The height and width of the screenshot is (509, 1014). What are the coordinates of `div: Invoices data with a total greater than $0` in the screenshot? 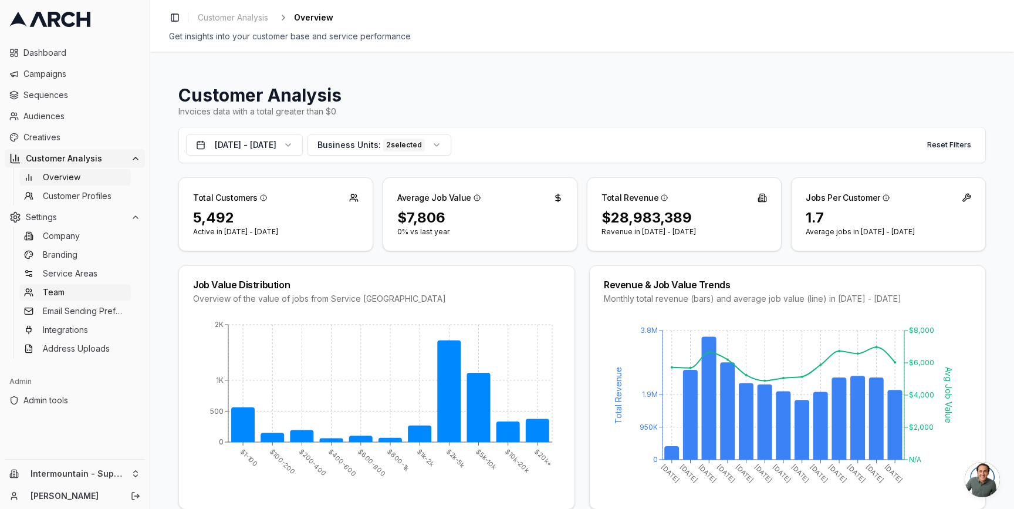 It's located at (582, 111).